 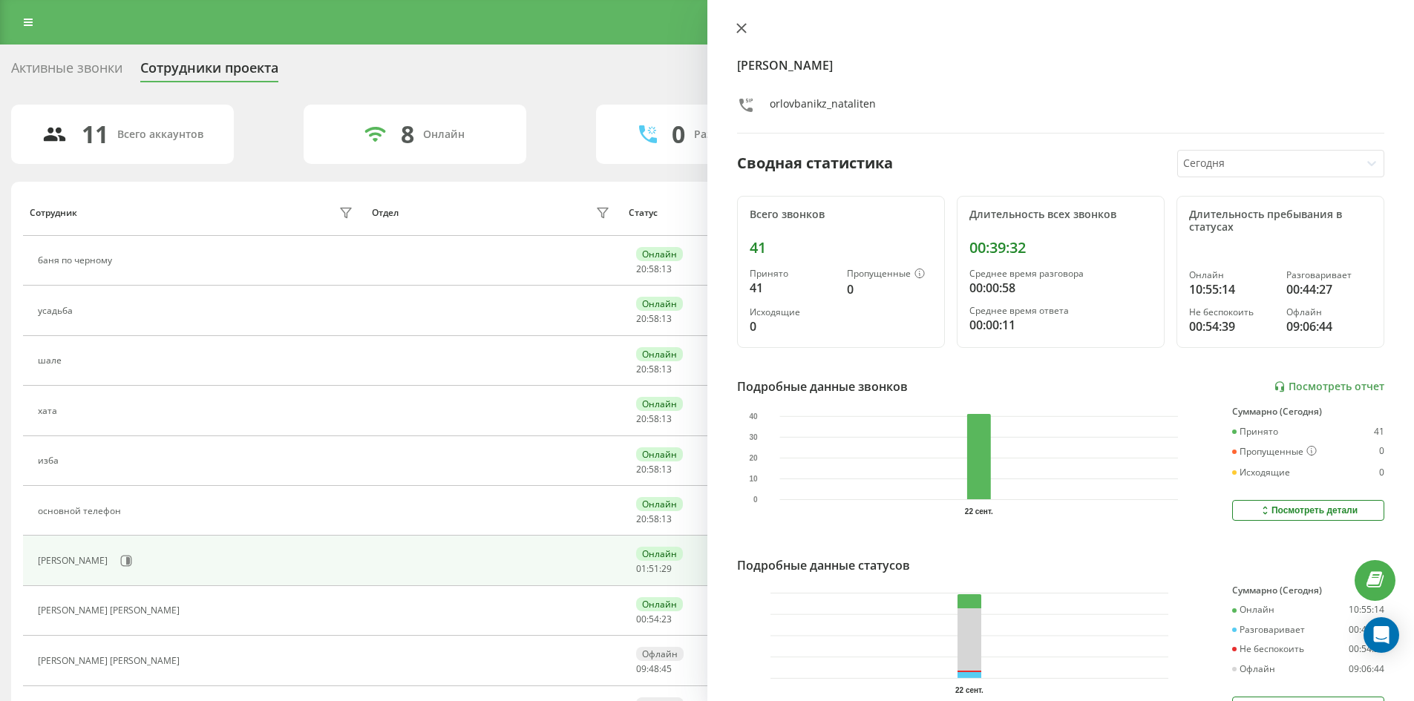 I want to click on div: 00:00:11, so click(x=1061, y=325).